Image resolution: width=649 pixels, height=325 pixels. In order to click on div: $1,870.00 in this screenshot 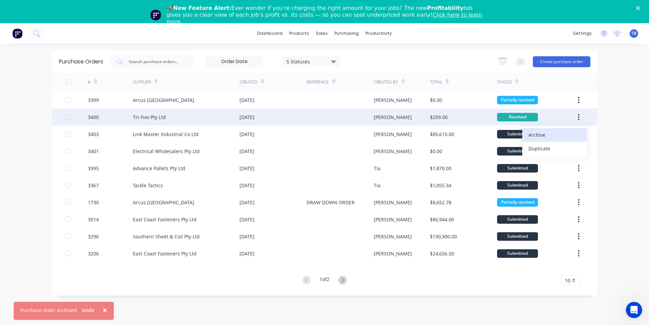, I will do `click(441, 168)`.